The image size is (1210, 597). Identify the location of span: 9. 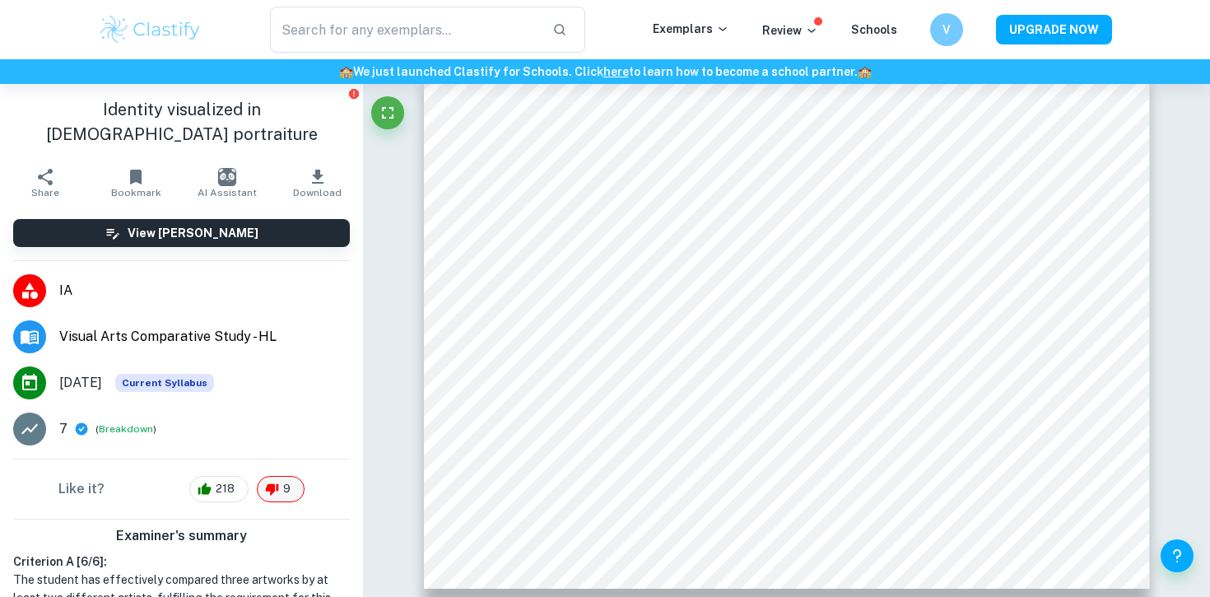
(286, 489).